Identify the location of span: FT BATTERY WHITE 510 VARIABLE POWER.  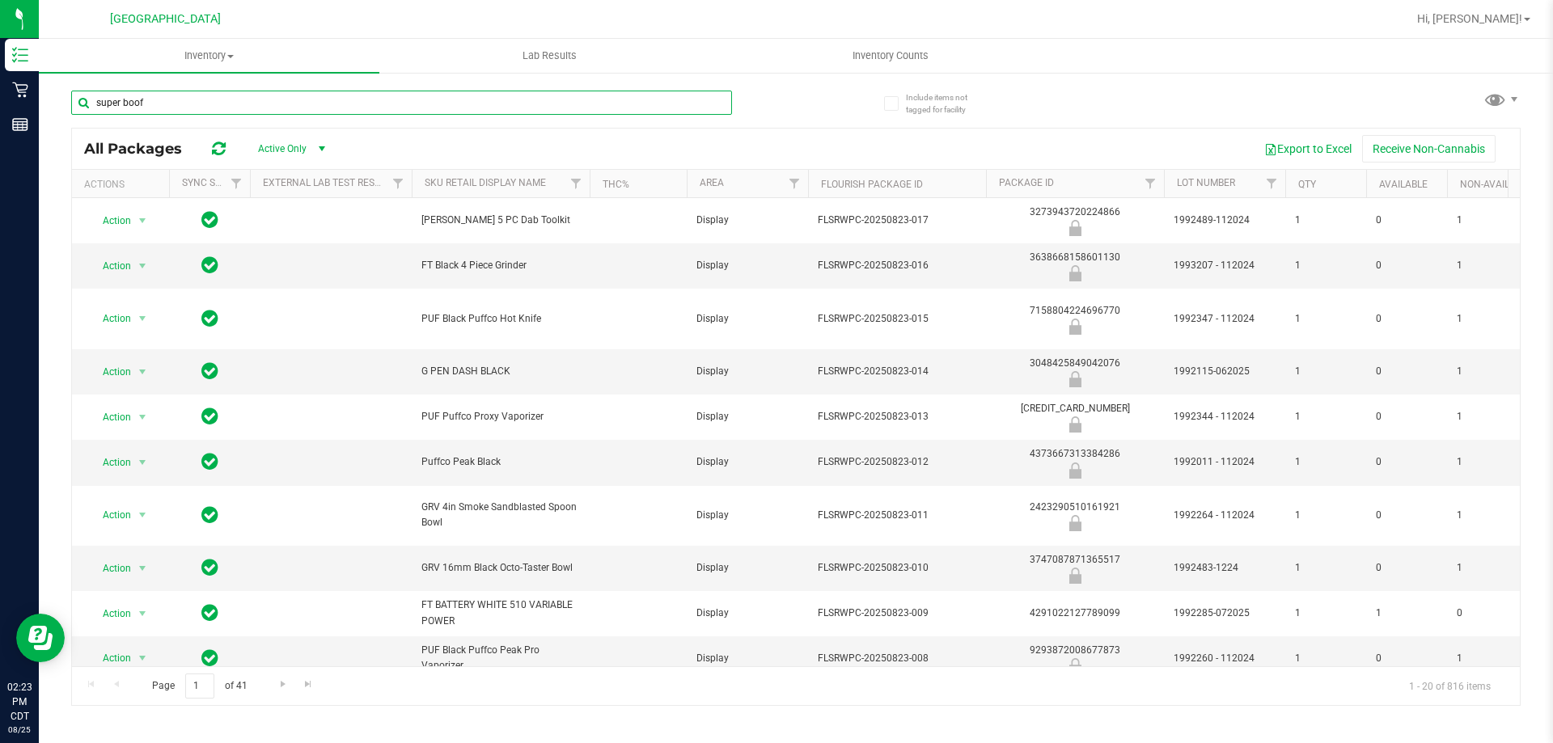
(501, 613).